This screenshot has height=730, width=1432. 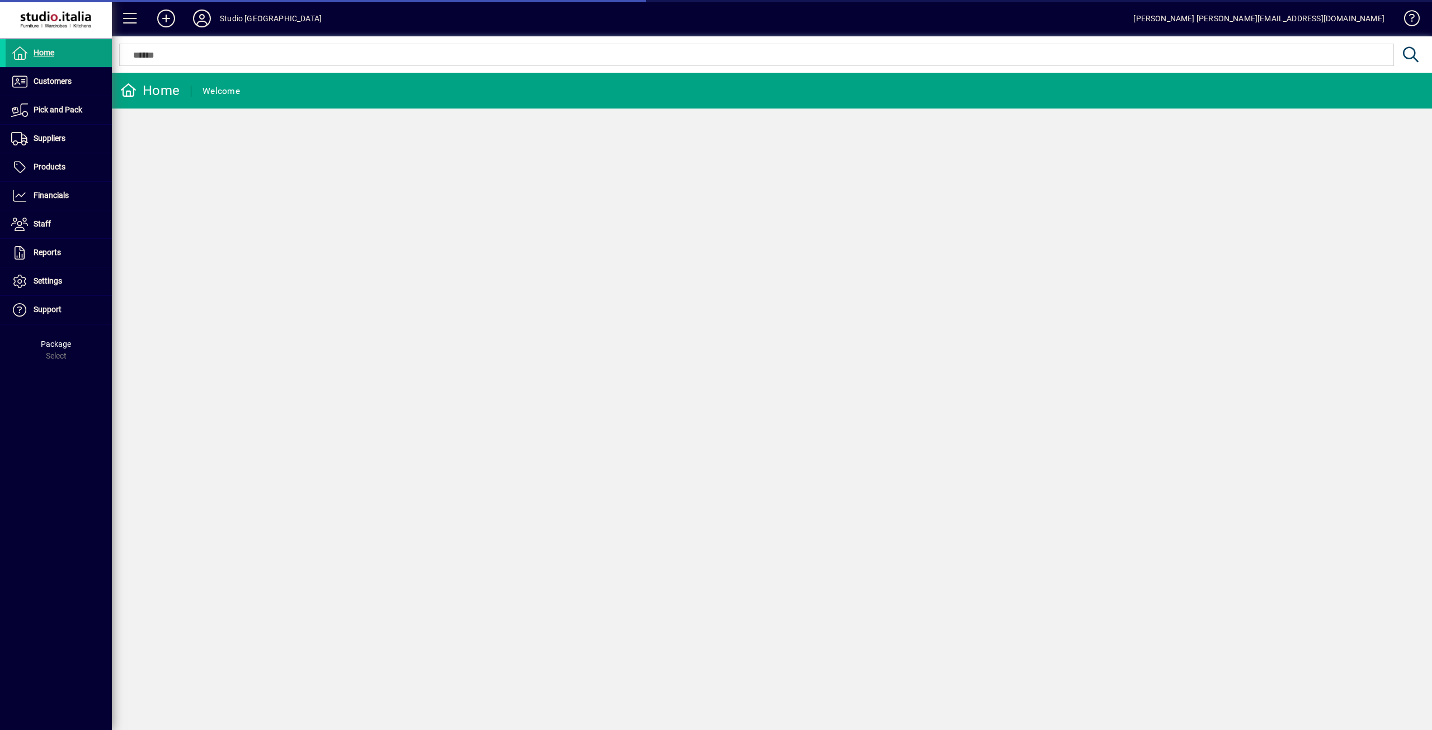 I want to click on a: Products, so click(x=59, y=167).